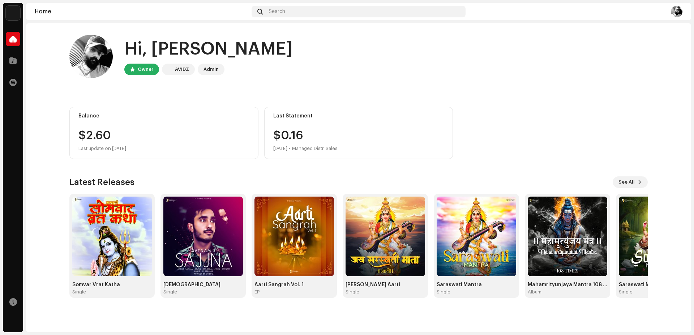 Image resolution: width=694 pixels, height=335 pixels. I want to click on re-o-card-value: Balance, so click(164, 133).